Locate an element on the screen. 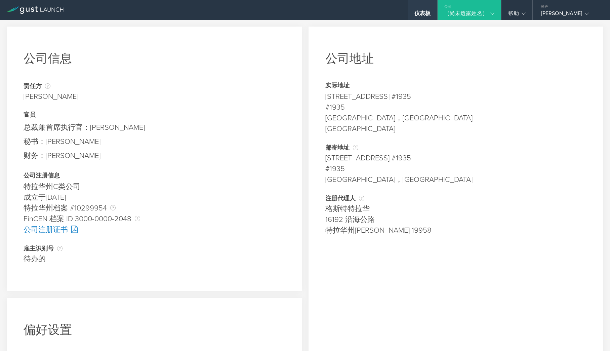 The width and height of the screenshot is (610, 351). font: 公司 is located at coordinates (448, 7).